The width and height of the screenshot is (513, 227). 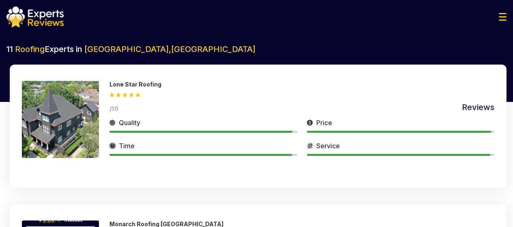 I want to click on img: 175466279898754.jpeg, so click(x=60, y=119).